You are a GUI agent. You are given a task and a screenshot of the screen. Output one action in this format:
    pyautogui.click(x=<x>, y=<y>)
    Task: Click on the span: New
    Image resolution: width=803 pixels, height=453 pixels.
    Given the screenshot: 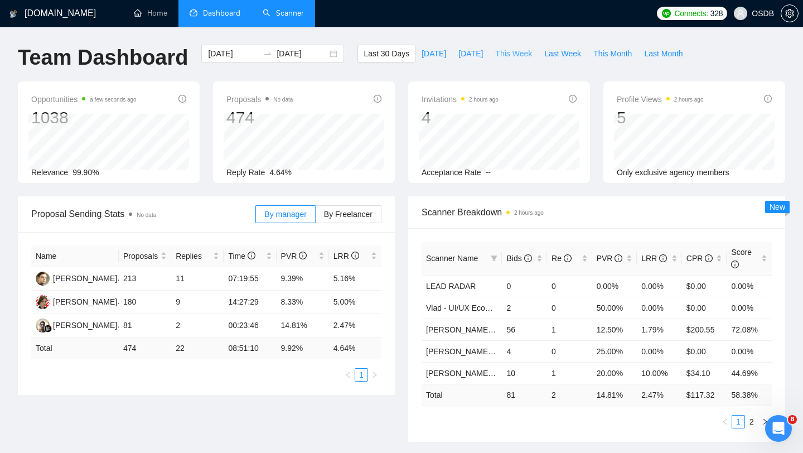 What is the action you would take?
    pyautogui.click(x=777, y=207)
    